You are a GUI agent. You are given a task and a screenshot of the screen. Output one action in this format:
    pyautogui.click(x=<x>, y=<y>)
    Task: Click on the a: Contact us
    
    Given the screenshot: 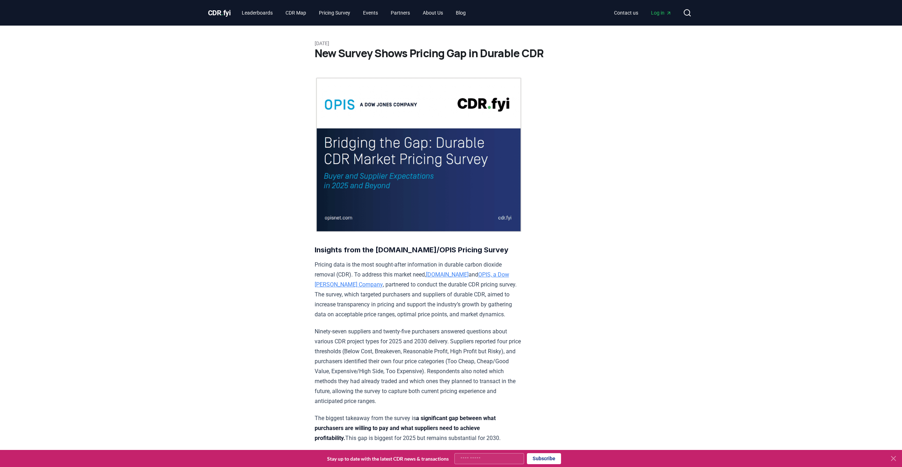 What is the action you would take?
    pyautogui.click(x=626, y=13)
    